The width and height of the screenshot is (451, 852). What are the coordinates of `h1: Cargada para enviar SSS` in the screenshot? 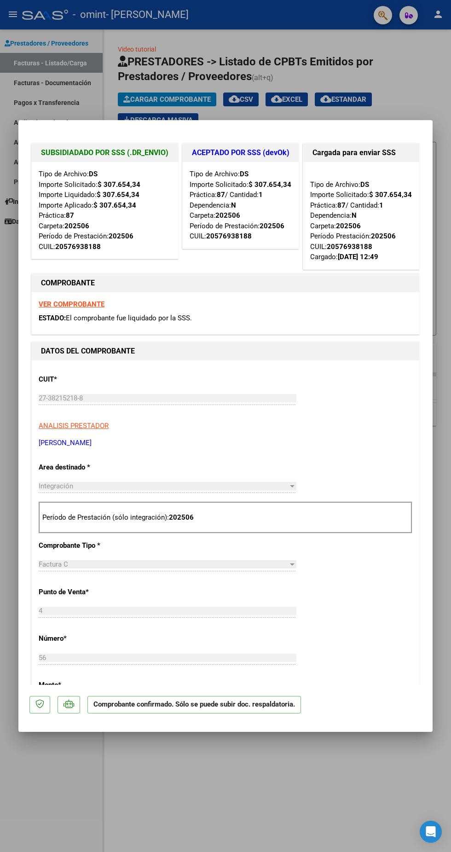 It's located at (361, 153).